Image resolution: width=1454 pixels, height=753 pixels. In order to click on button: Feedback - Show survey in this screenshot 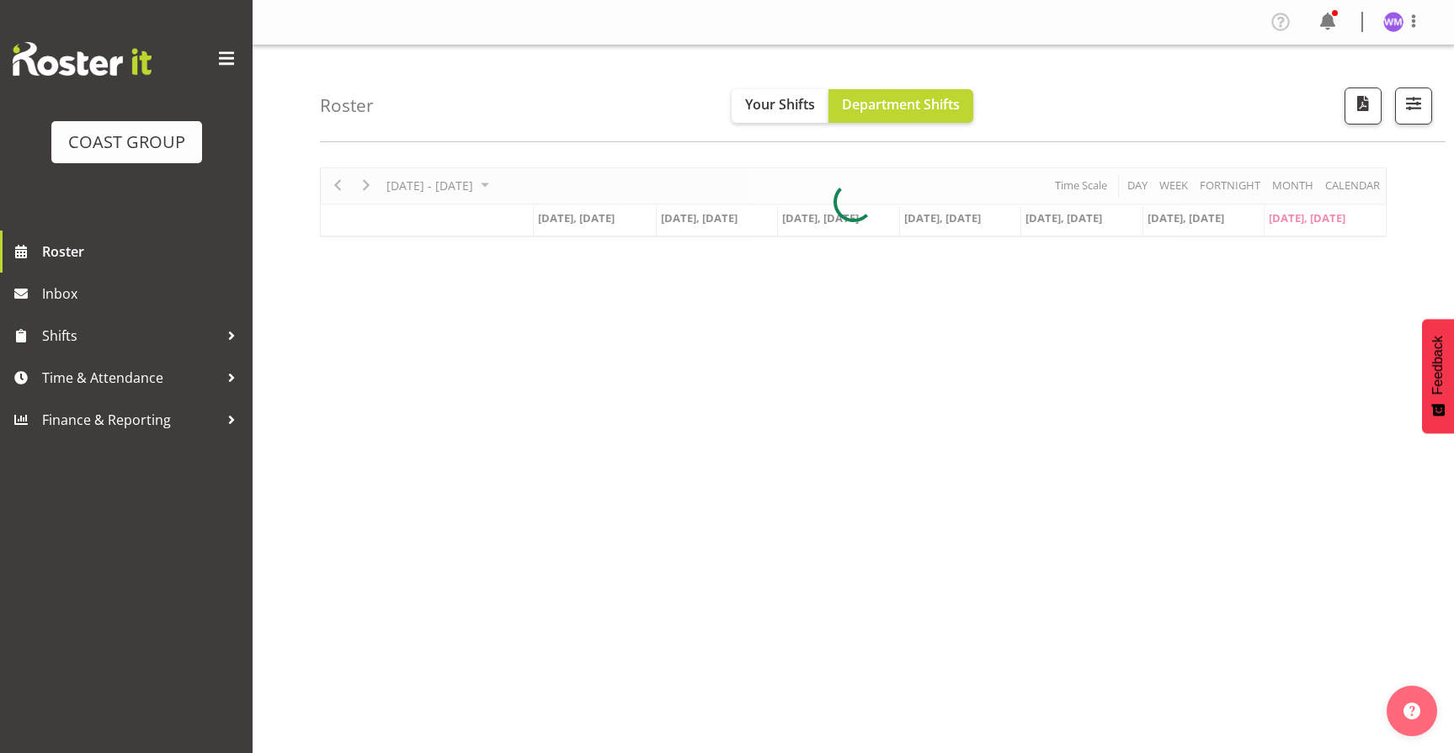, I will do `click(1438, 376)`.